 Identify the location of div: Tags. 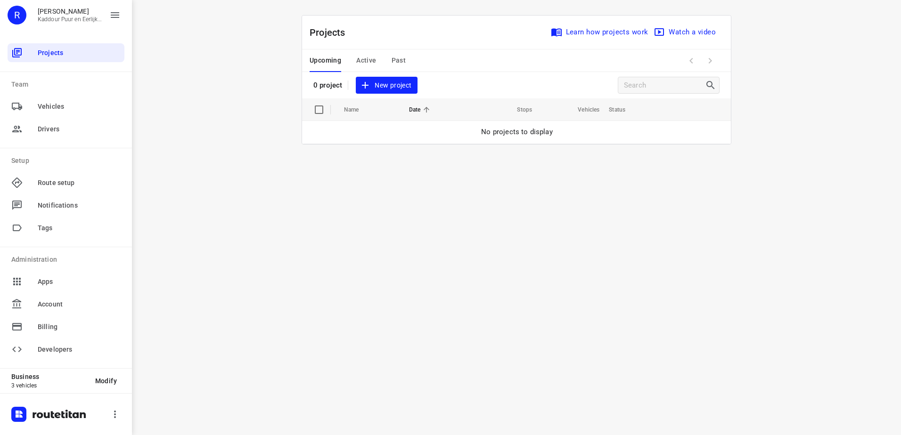
(66, 228).